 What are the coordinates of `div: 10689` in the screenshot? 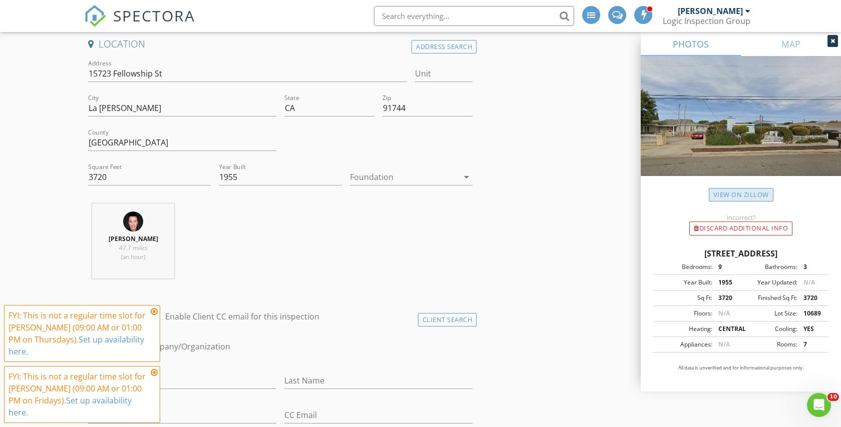 It's located at (811, 314).